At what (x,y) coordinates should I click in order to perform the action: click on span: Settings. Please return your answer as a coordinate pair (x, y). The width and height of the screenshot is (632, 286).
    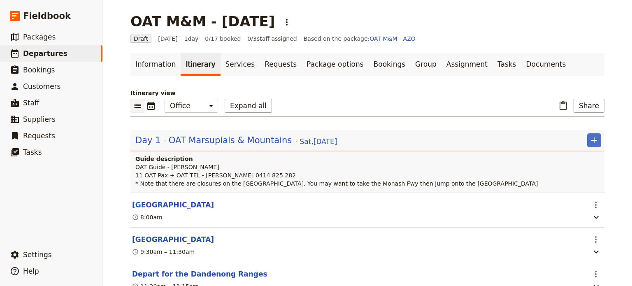
    Looking at the image, I should click on (37, 255).